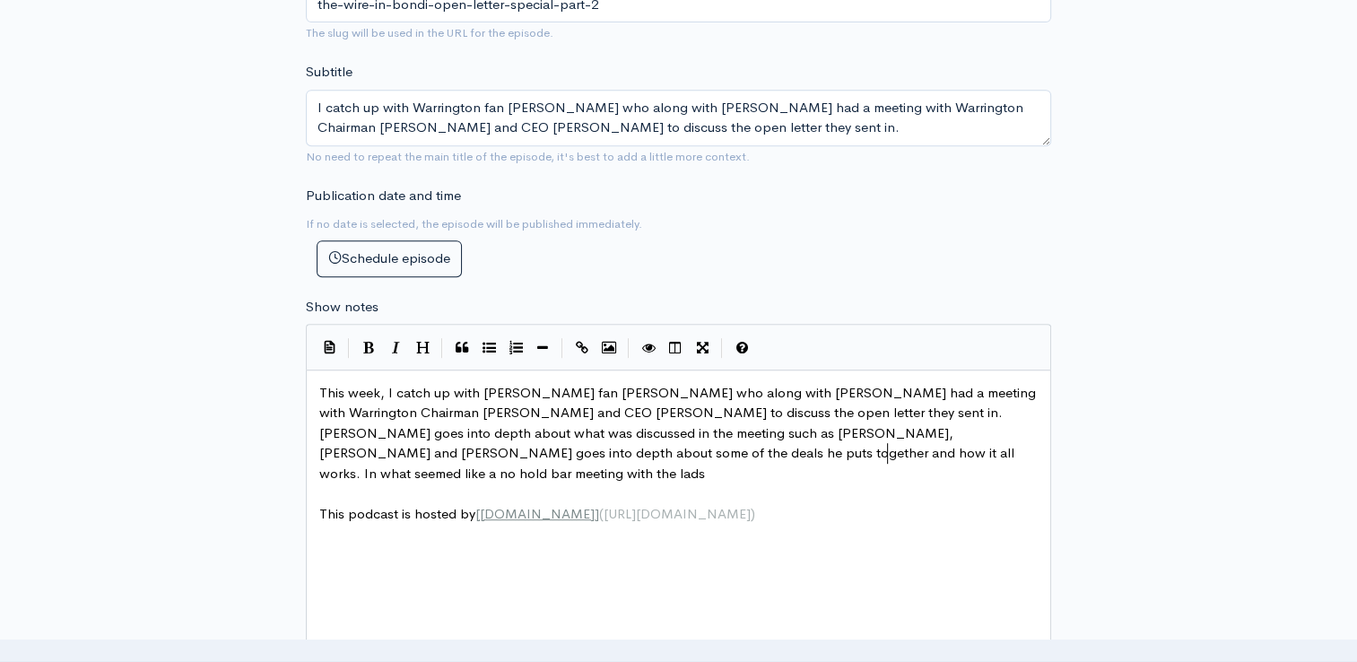 The height and width of the screenshot is (662, 1357). What do you see at coordinates (648, 348) in the screenshot?
I see `button: Toggle Preview` at bounding box center [648, 348].